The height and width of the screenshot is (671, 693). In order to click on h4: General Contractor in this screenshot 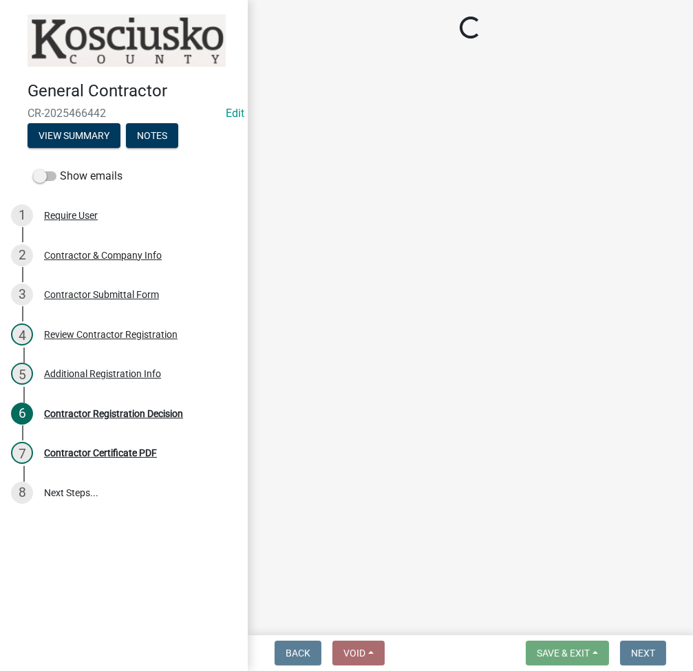, I will do `click(132, 91)`.